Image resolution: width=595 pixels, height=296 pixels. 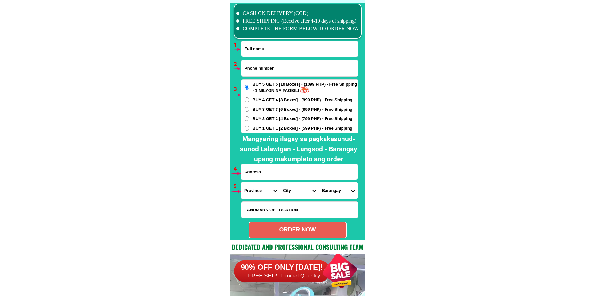 I want to click on select: Select commune, so click(x=338, y=191).